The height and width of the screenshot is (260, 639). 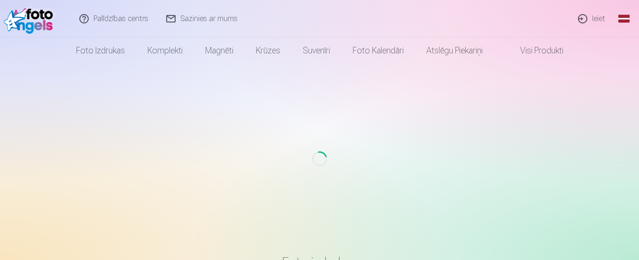 What do you see at coordinates (219, 51) in the screenshot?
I see `a: Magnēti` at bounding box center [219, 51].